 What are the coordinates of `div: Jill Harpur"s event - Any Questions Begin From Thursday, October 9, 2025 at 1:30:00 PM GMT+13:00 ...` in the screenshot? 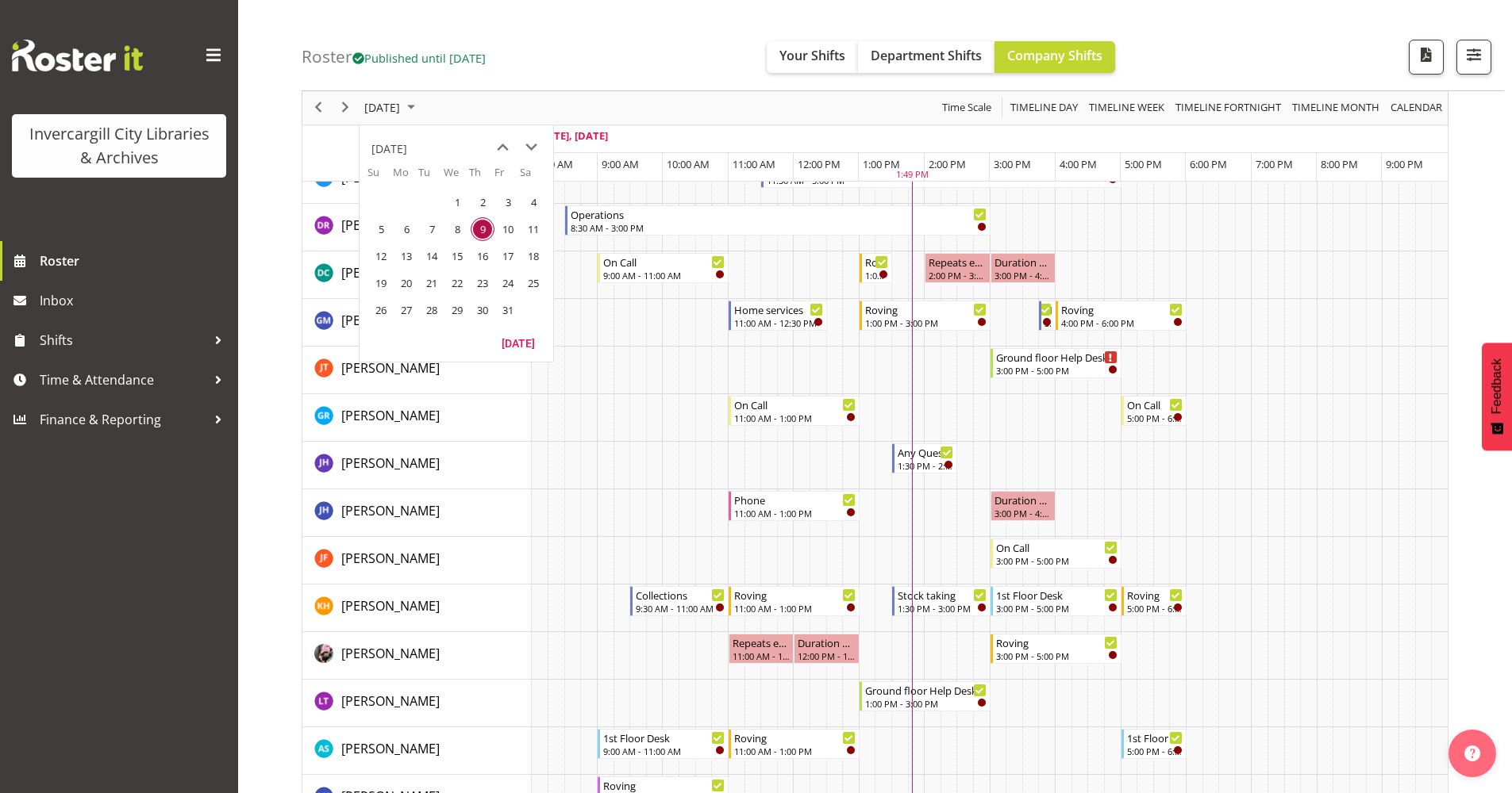 It's located at (924, 458).